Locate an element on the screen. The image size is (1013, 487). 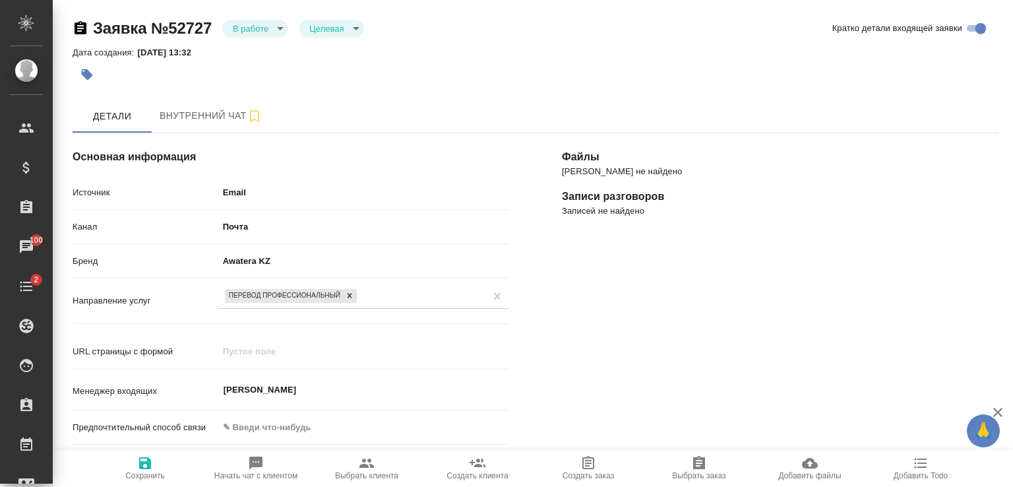
span: 2 is located at coordinates (36, 280).